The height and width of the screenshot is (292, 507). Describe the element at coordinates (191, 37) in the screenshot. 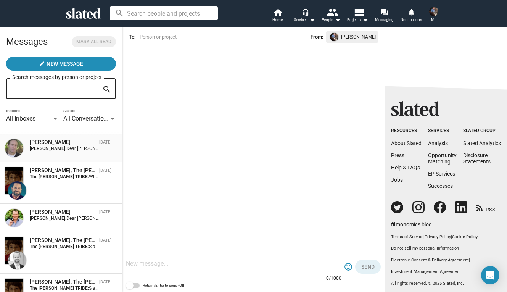

I see `input: Person or project` at that location.